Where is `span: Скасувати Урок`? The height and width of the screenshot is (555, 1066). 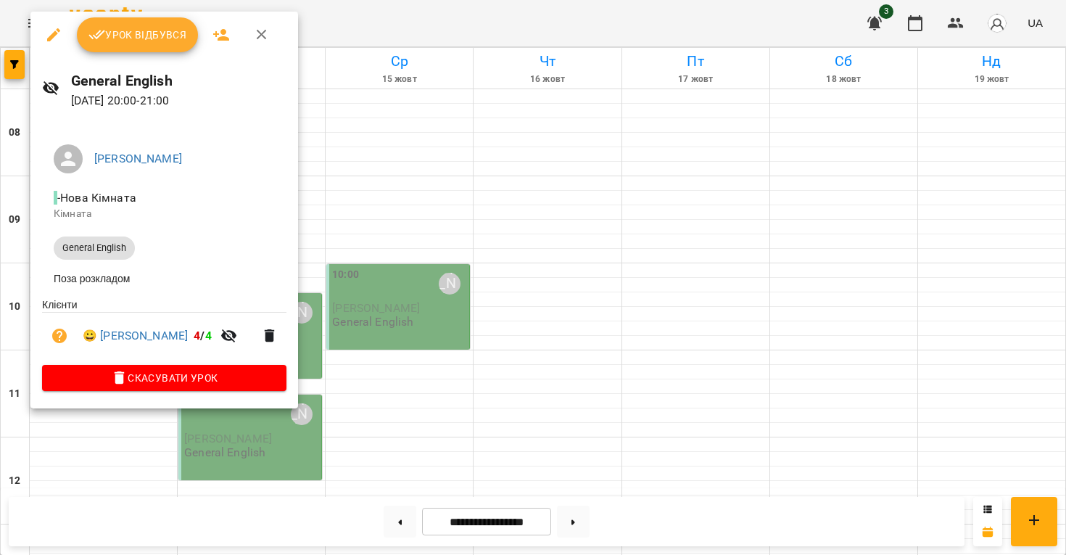
span: Скасувати Урок is located at coordinates (164, 378).